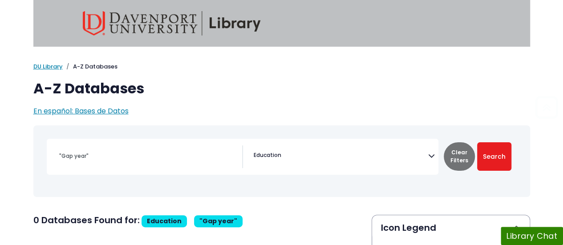  Describe the element at coordinates (532, 236) in the screenshot. I see `button: Library Chat` at that location.